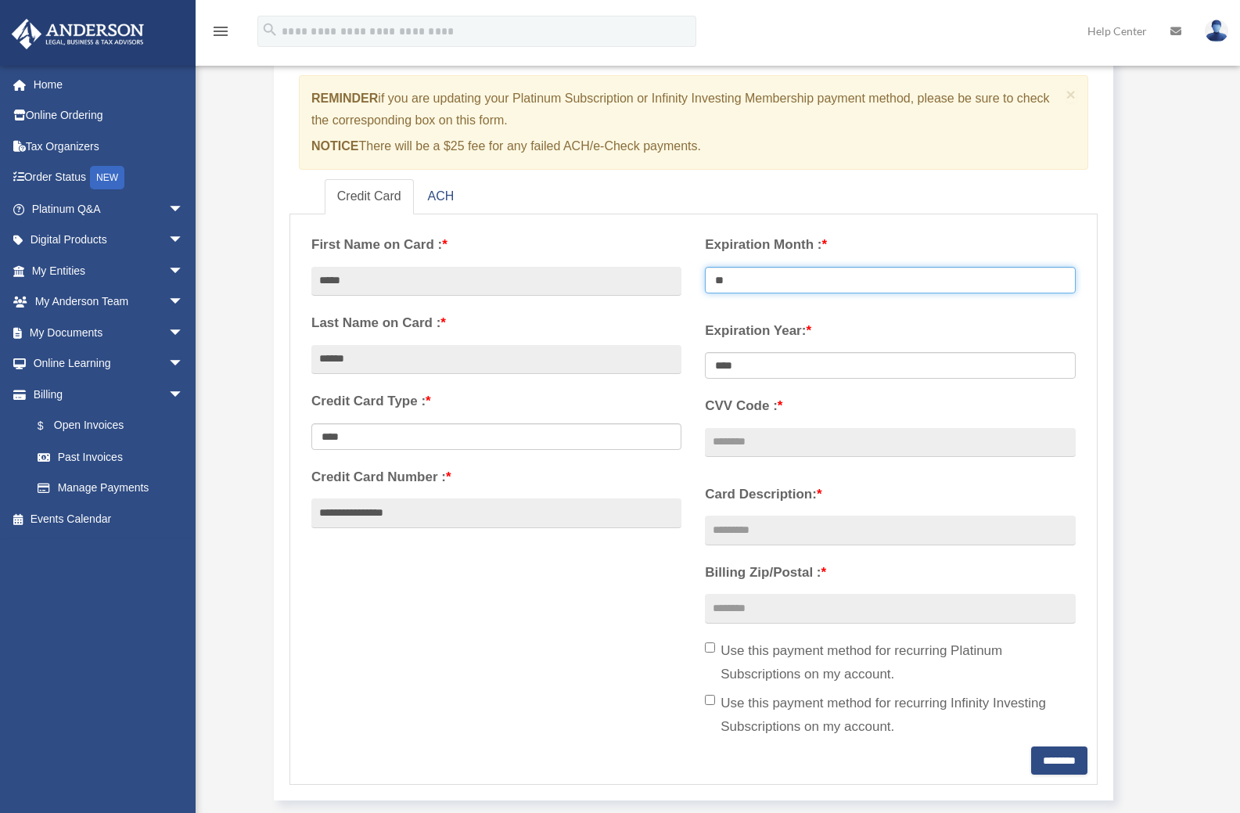 The height and width of the screenshot is (813, 1240). Describe the element at coordinates (1216, 31) in the screenshot. I see `img: User Pic` at that location.